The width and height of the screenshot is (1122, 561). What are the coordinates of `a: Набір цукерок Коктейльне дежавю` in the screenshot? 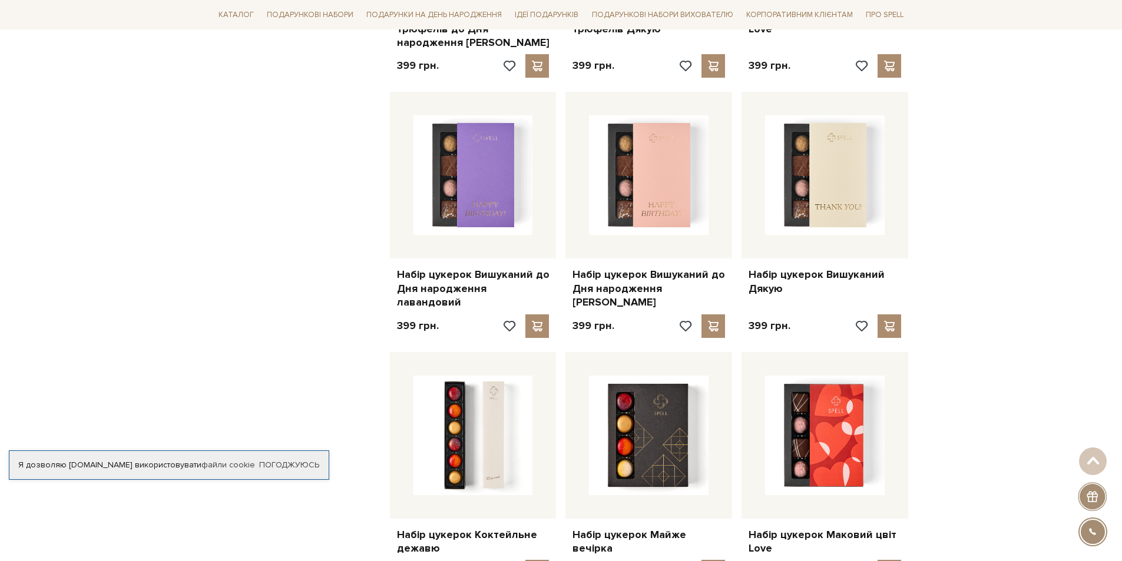 It's located at (473, 542).